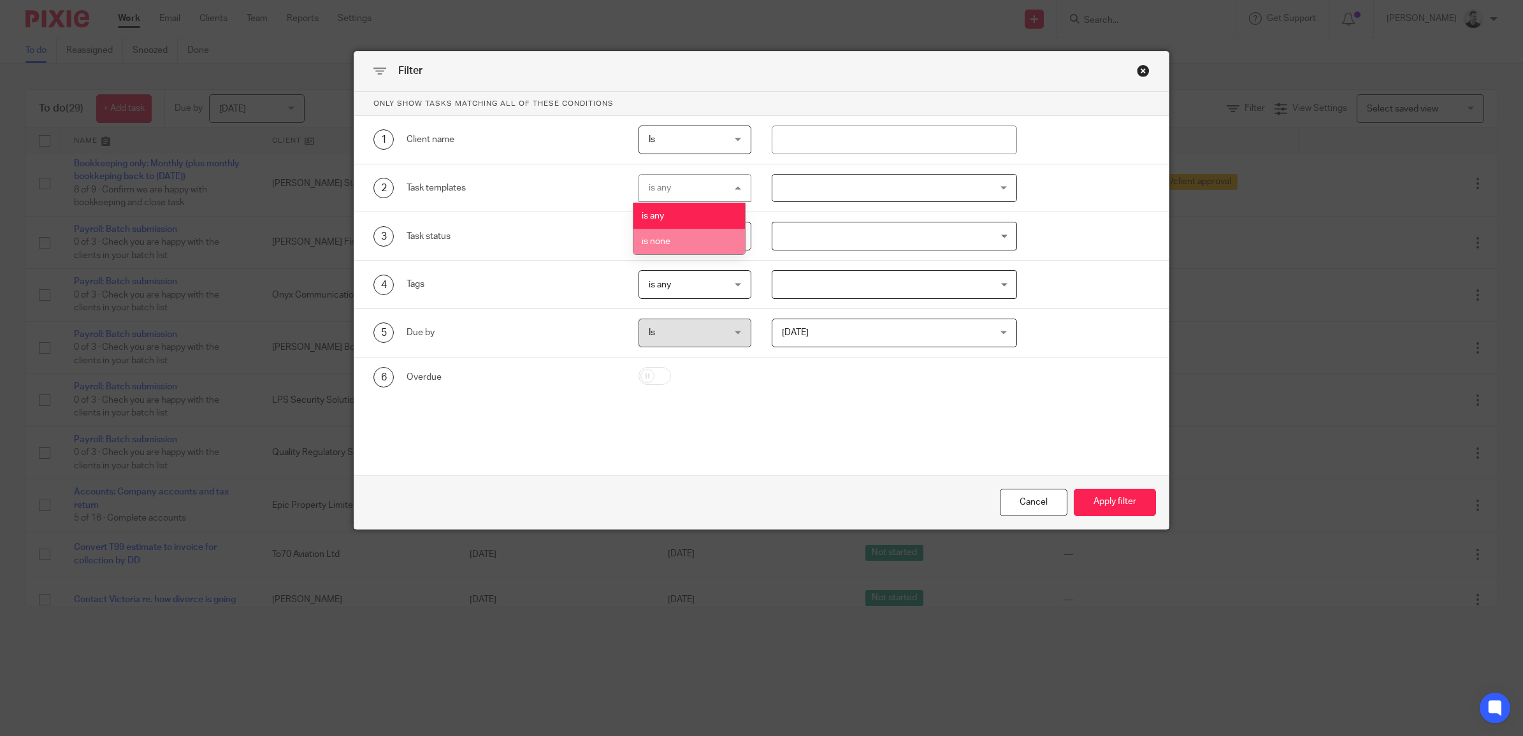 This screenshot has width=1523, height=736. Describe the element at coordinates (383, 188) in the screenshot. I see `div: 2` at that location.